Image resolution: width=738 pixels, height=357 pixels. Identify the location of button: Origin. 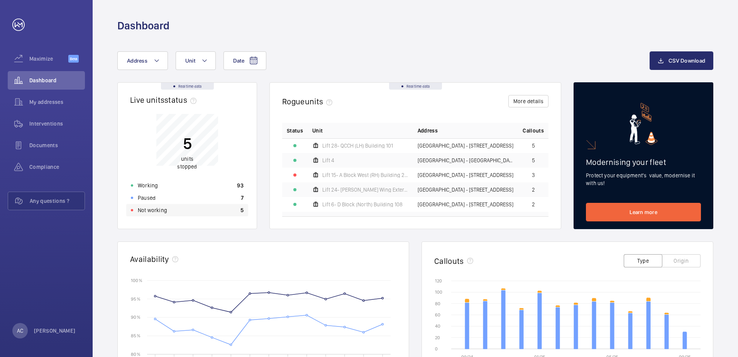
(682, 261).